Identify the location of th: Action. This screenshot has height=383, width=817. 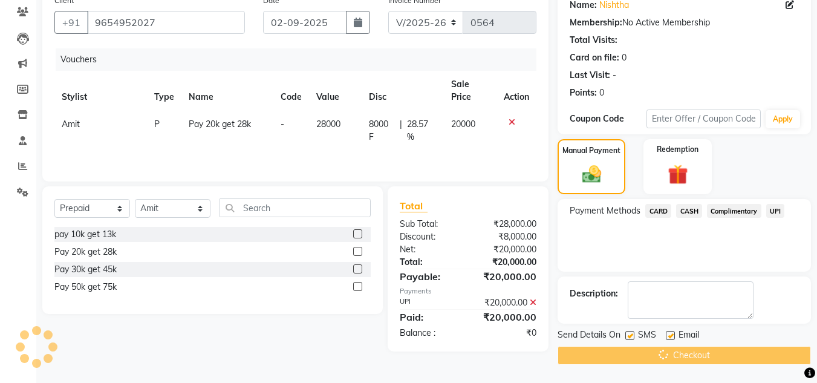
(516, 91).